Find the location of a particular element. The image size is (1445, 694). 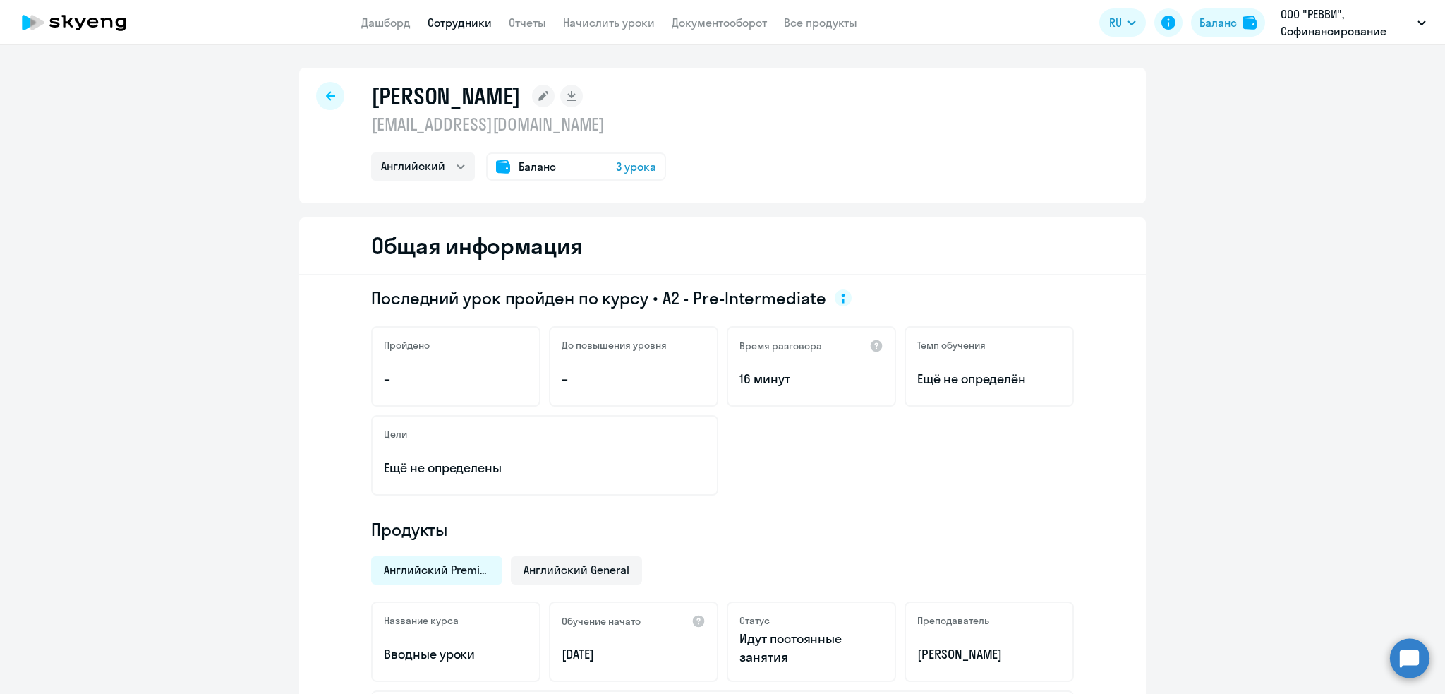

button: Балансbalance is located at coordinates (1228, 23).